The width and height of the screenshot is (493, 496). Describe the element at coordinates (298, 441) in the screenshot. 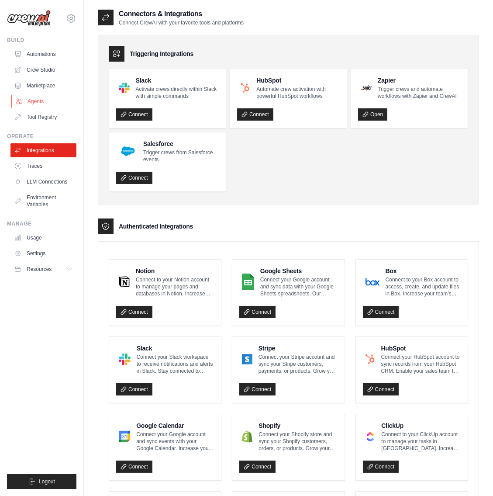

I see `p: Connect your Shopify store and sync your Shopify customers, orders, or products. Grow your busine...` at that location.